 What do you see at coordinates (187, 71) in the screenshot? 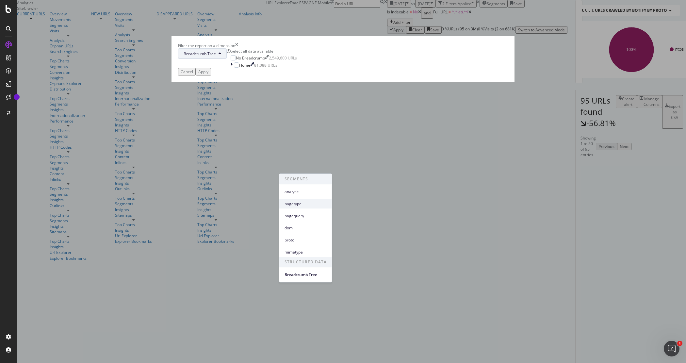
I see `button: Cancel` at bounding box center [187, 71].